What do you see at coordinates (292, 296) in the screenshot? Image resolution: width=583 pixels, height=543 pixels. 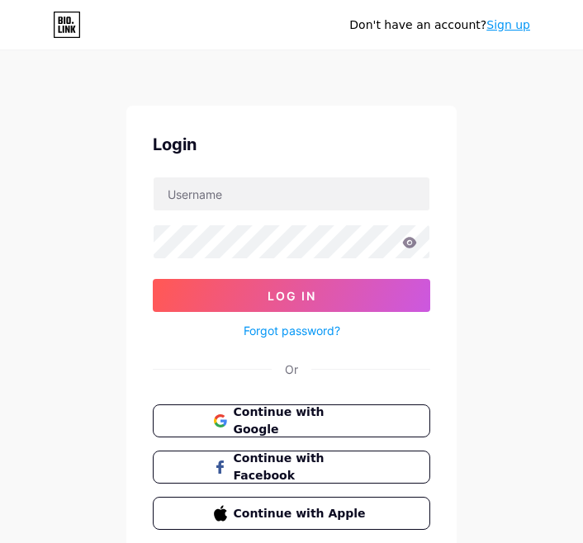 I see `button: Log In` at bounding box center [292, 296].